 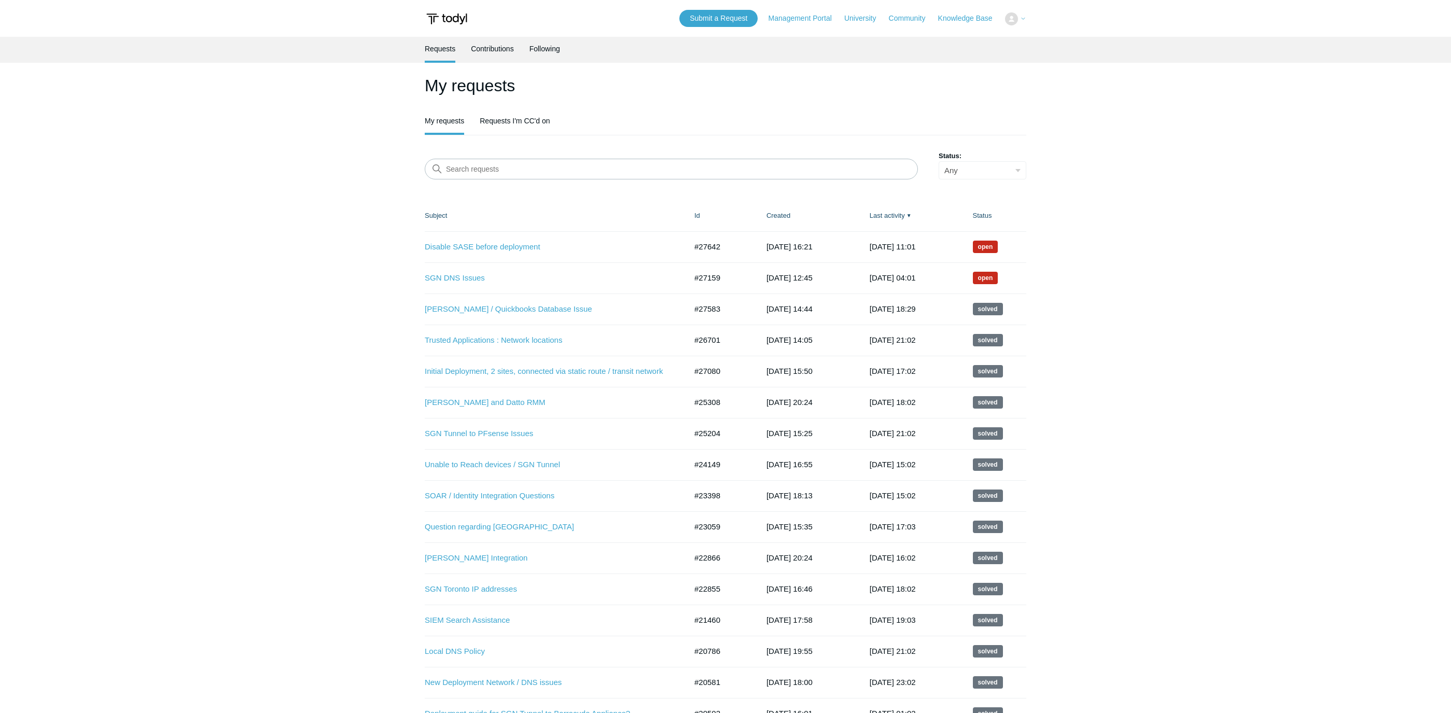 I want to click on time: 2025-06-04T20:24:51+00:00, so click(x=789, y=402).